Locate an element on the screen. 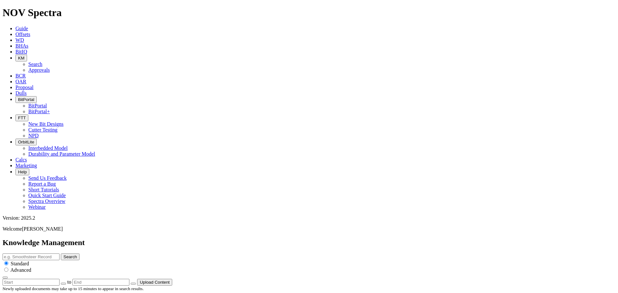 The height and width of the screenshot is (293, 618). a: Guide is located at coordinates (22, 28).